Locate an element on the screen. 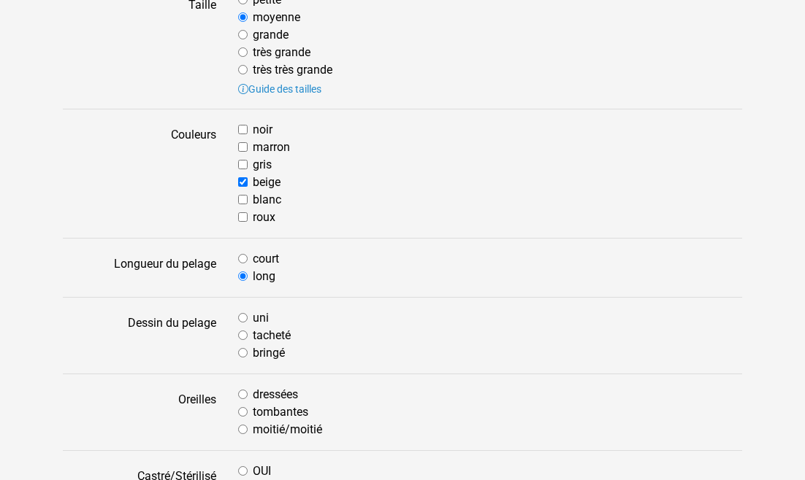  label: beige is located at coordinates (267, 183).